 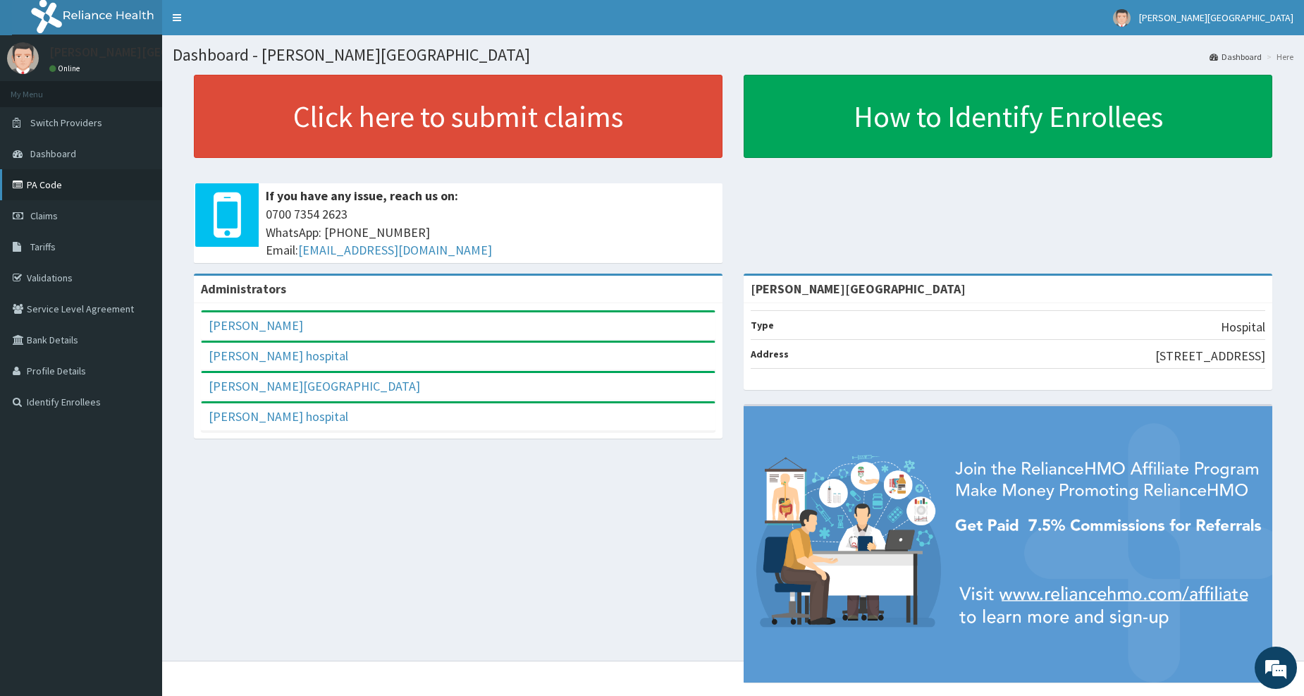 What do you see at coordinates (362, 195) in the screenshot?
I see `b: If you have any issue, reach us on:` at bounding box center [362, 195].